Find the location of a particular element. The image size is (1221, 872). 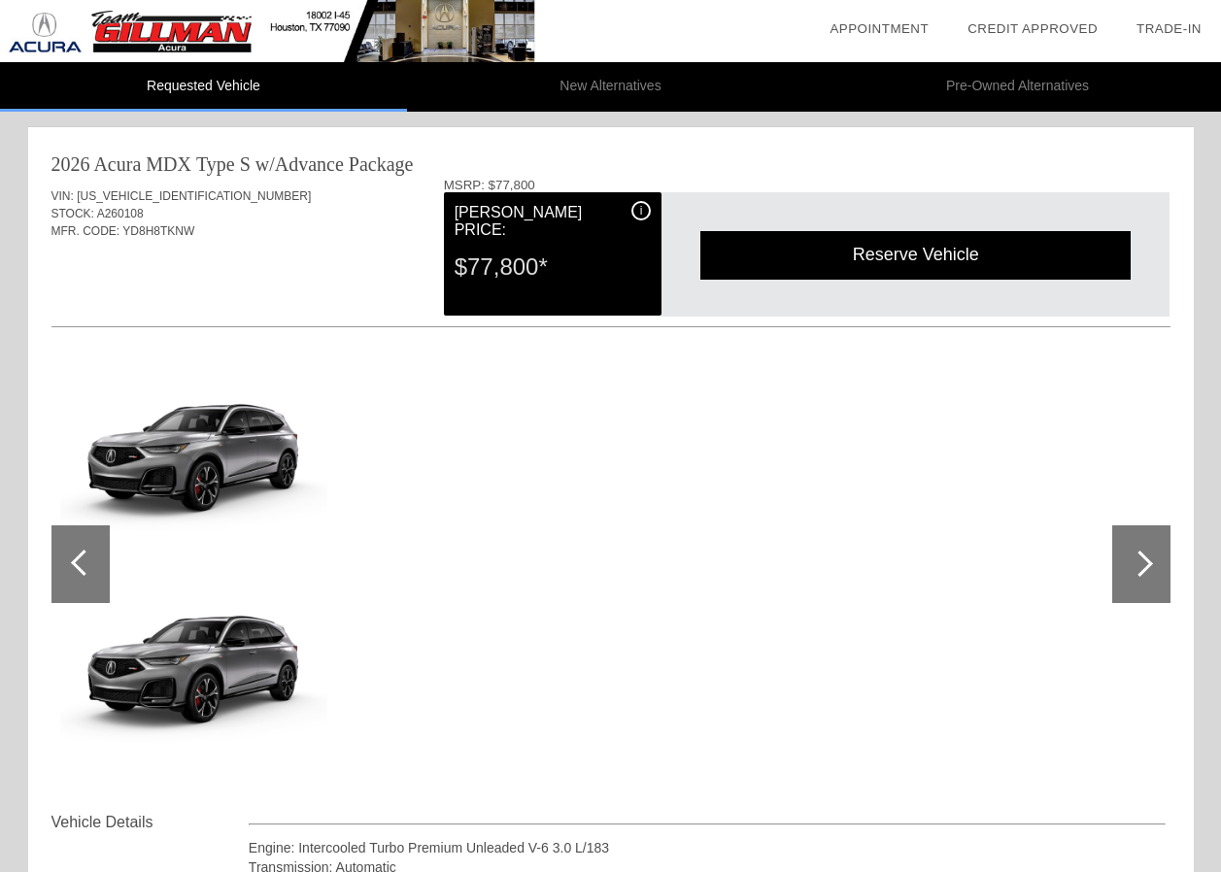

li: Pre-Owned Alternatives is located at coordinates (1017, 86).